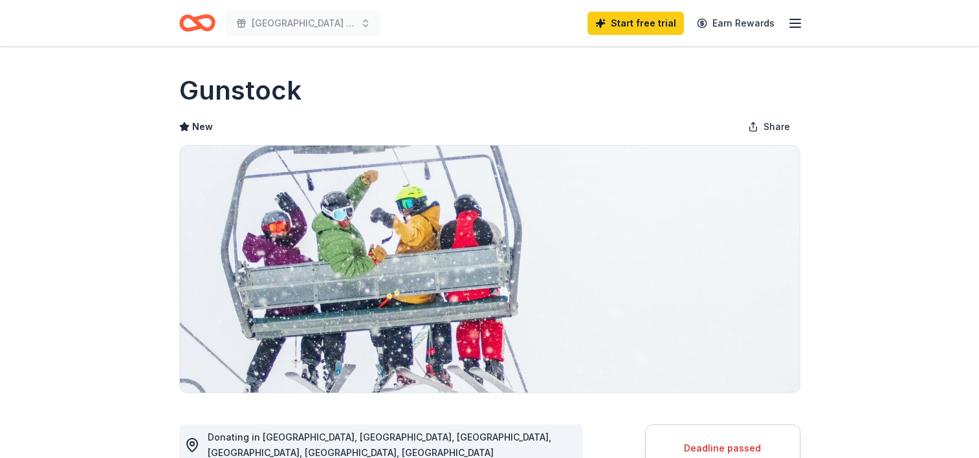 This screenshot has height=458, width=979. What do you see at coordinates (769, 127) in the screenshot?
I see `button: Share` at bounding box center [769, 127].